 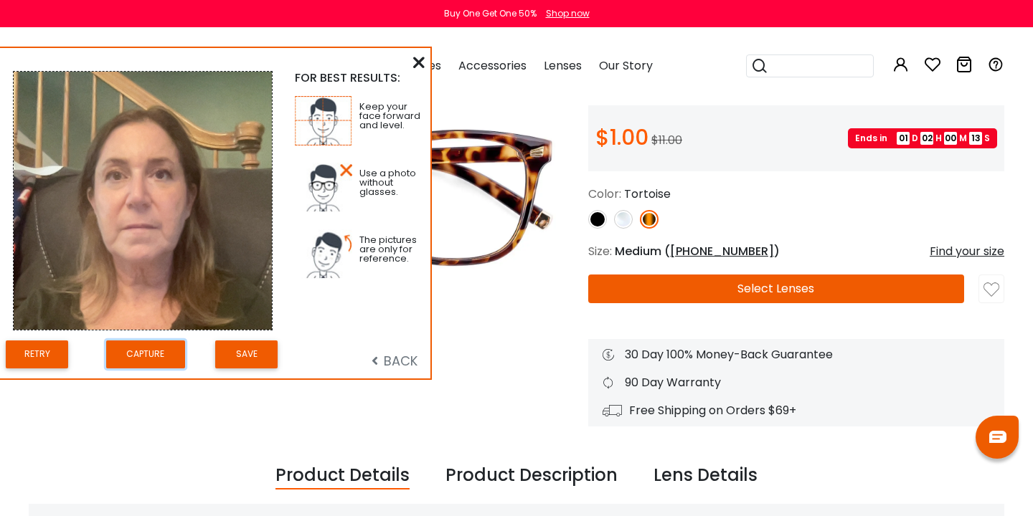 I want to click on span: 13, so click(x=975, y=138).